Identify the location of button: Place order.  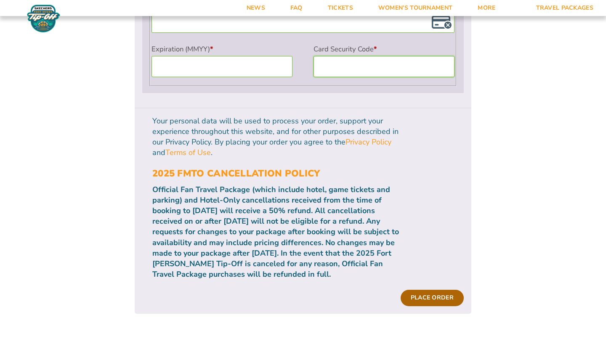
(432, 297).